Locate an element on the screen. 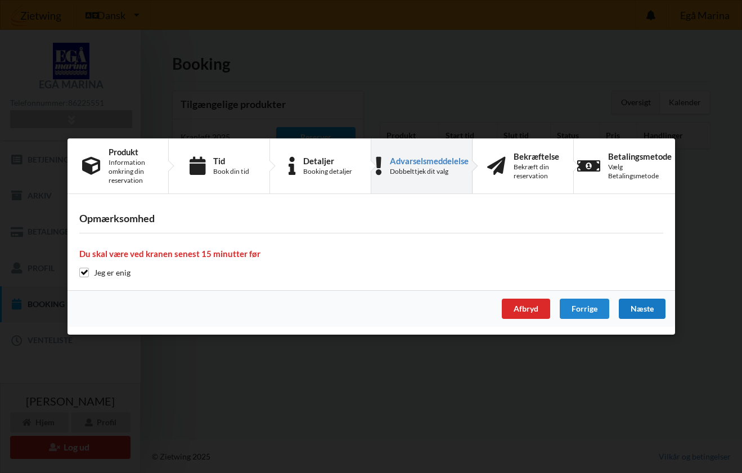 The height and width of the screenshot is (473, 742). h3: Opmærksomhed is located at coordinates (371, 218).